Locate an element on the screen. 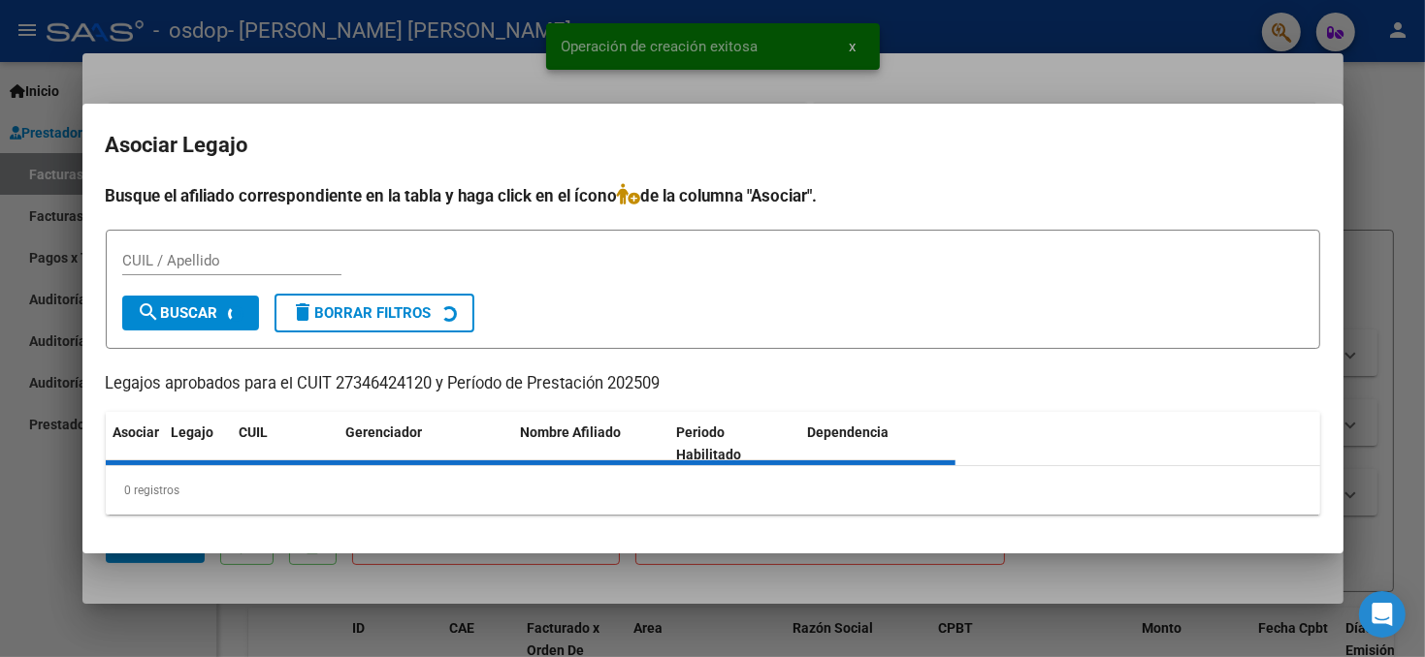  span: Buscar is located at coordinates (177, 313).